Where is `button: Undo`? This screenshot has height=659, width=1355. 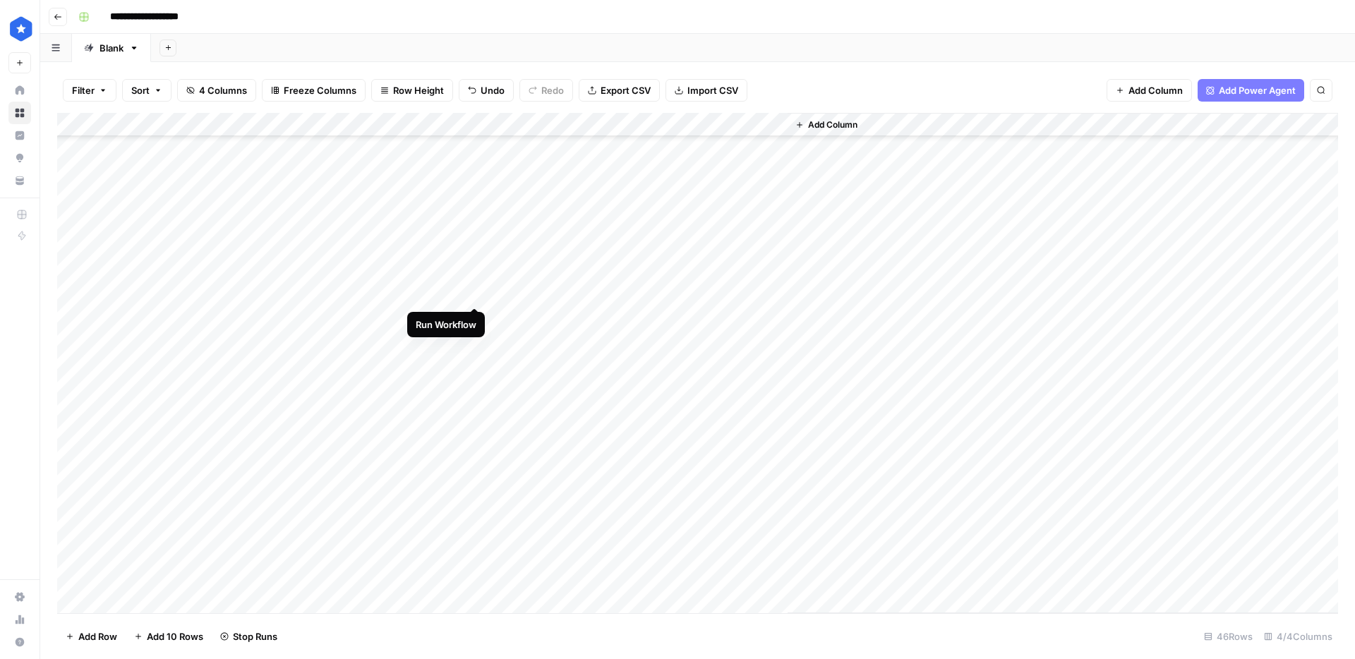 button: Undo is located at coordinates (486, 90).